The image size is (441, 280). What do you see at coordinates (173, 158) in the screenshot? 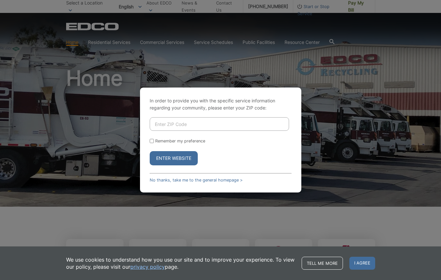
I see `button: Enter Website` at bounding box center [173, 158].